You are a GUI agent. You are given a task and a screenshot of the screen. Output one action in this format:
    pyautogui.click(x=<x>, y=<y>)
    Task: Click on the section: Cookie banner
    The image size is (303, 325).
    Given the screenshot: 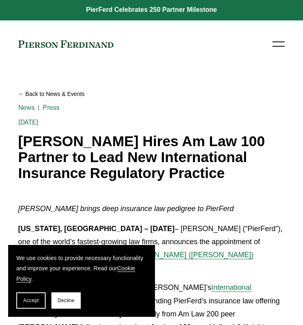 What is the action you would take?
    pyautogui.click(x=82, y=281)
    